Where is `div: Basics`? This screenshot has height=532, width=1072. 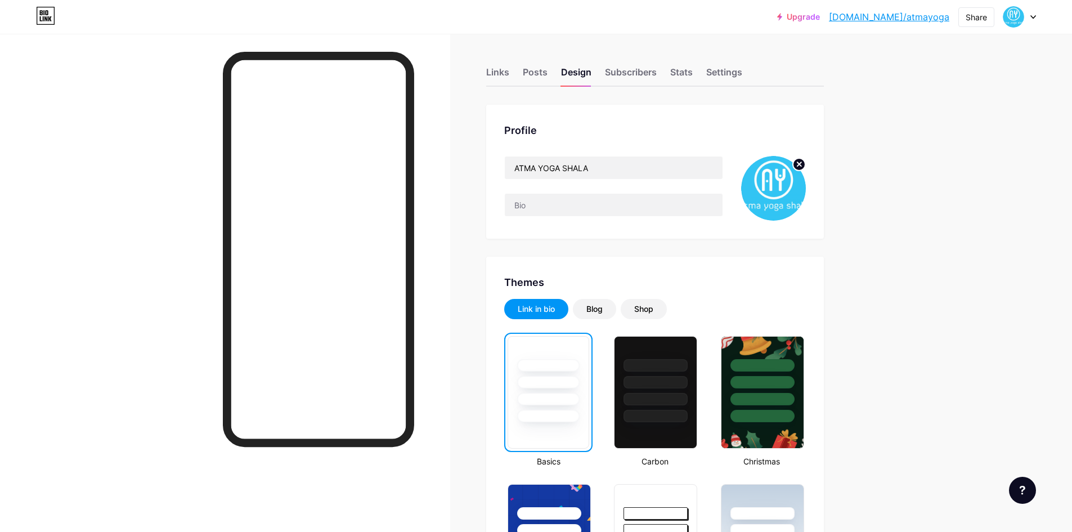 div: Basics is located at coordinates (548, 461).